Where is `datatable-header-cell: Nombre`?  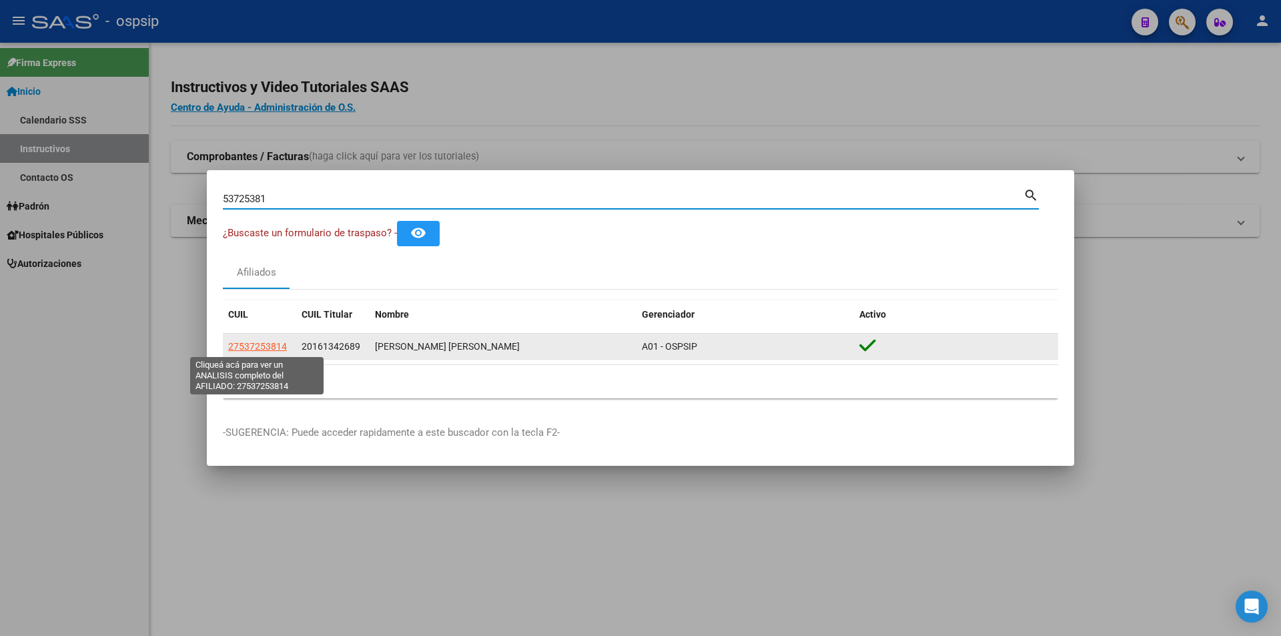 datatable-header-cell: Nombre is located at coordinates (503, 314).